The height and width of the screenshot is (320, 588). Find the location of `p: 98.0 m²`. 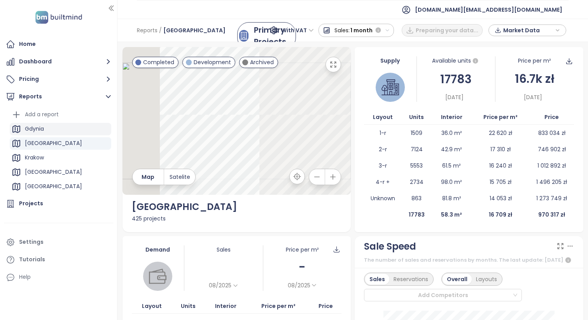

p: 98.0 m² is located at coordinates (452, 182).